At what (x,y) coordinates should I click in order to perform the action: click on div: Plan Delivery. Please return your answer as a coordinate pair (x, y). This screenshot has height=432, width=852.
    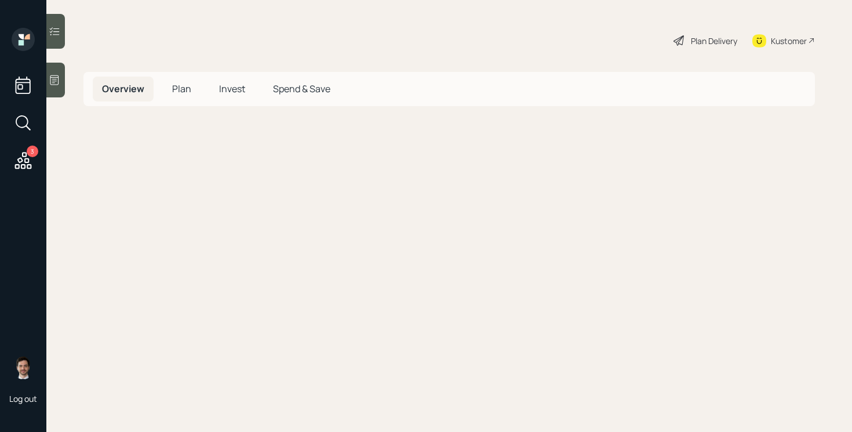
    Looking at the image, I should click on (714, 41).